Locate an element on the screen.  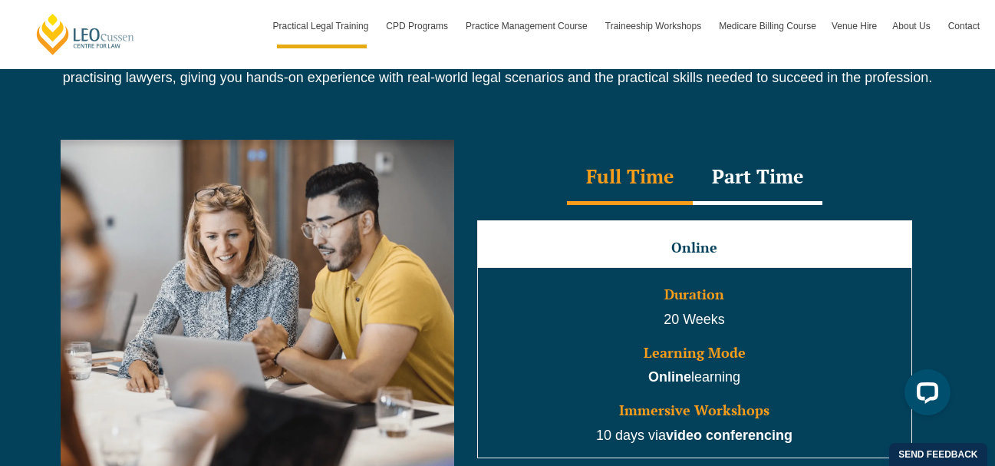
p: 20 Weeks is located at coordinates (694, 320).